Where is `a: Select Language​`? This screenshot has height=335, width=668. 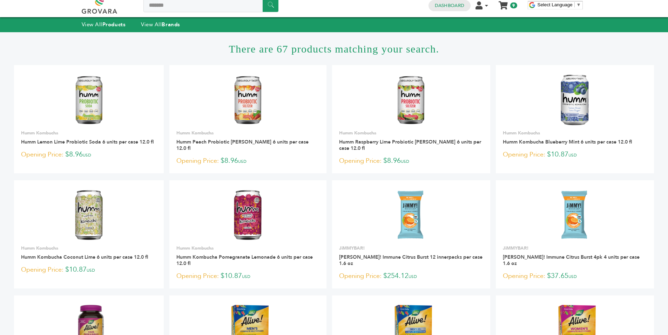
a: Select Language​ is located at coordinates (559, 5).